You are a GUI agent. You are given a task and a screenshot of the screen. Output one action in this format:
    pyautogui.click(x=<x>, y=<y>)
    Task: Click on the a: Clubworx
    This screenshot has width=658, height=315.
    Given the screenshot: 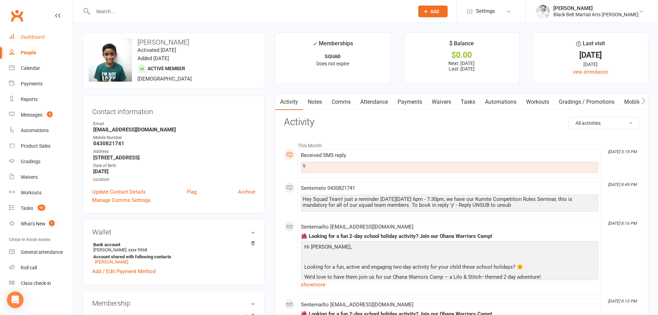 What is the action you would take?
    pyautogui.click(x=17, y=16)
    